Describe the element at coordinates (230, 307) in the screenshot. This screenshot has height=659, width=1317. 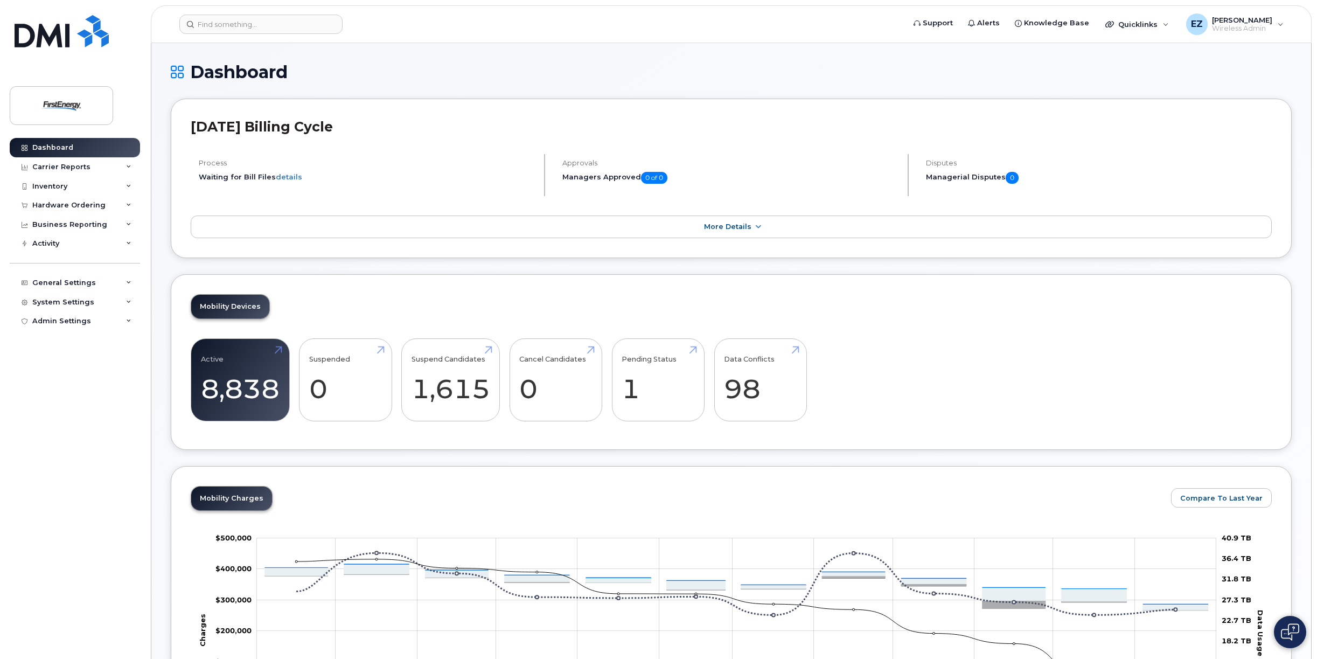
I see `a: Mobility Devices` at that location.